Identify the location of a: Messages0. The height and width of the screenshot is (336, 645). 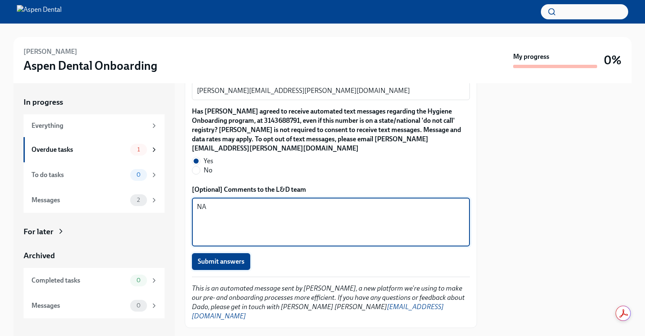
(94, 305).